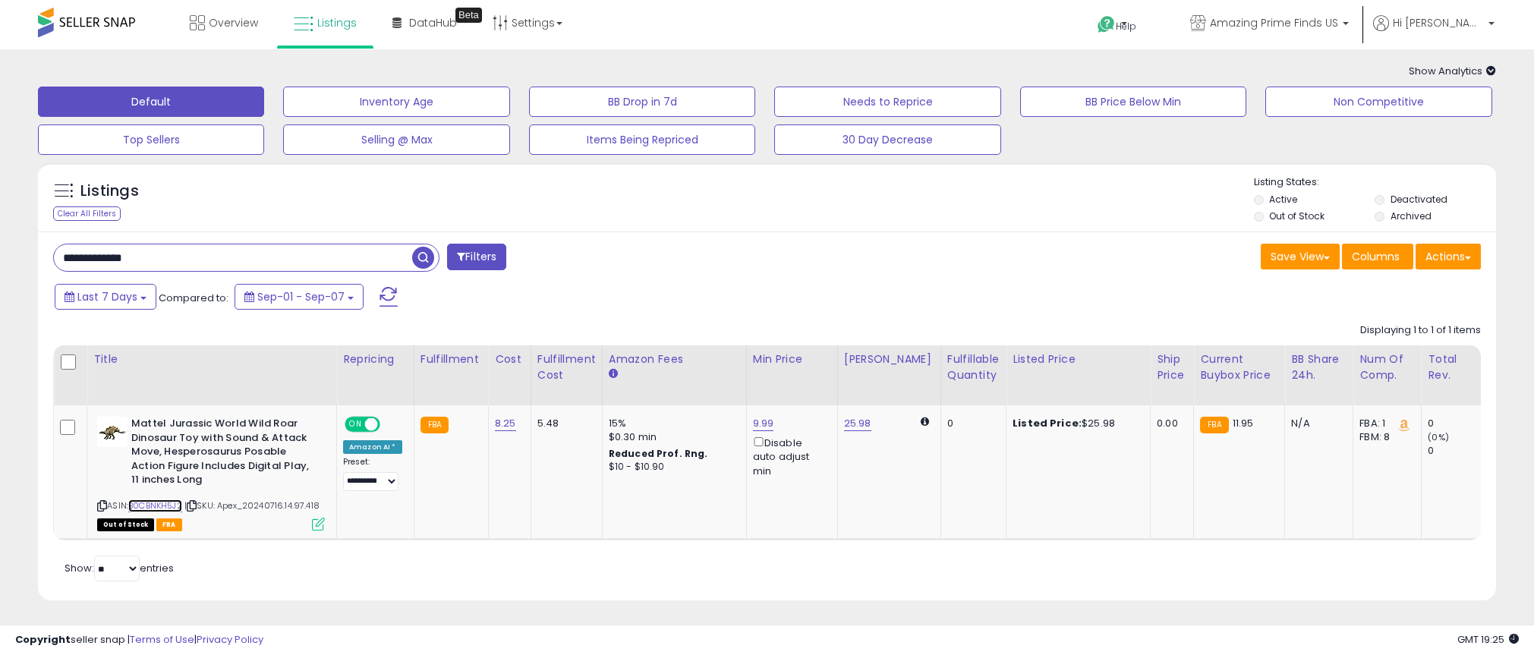 Image resolution: width=1534 pixels, height=655 pixels. Describe the element at coordinates (1448, 256) in the screenshot. I see `button: Actions` at that location.